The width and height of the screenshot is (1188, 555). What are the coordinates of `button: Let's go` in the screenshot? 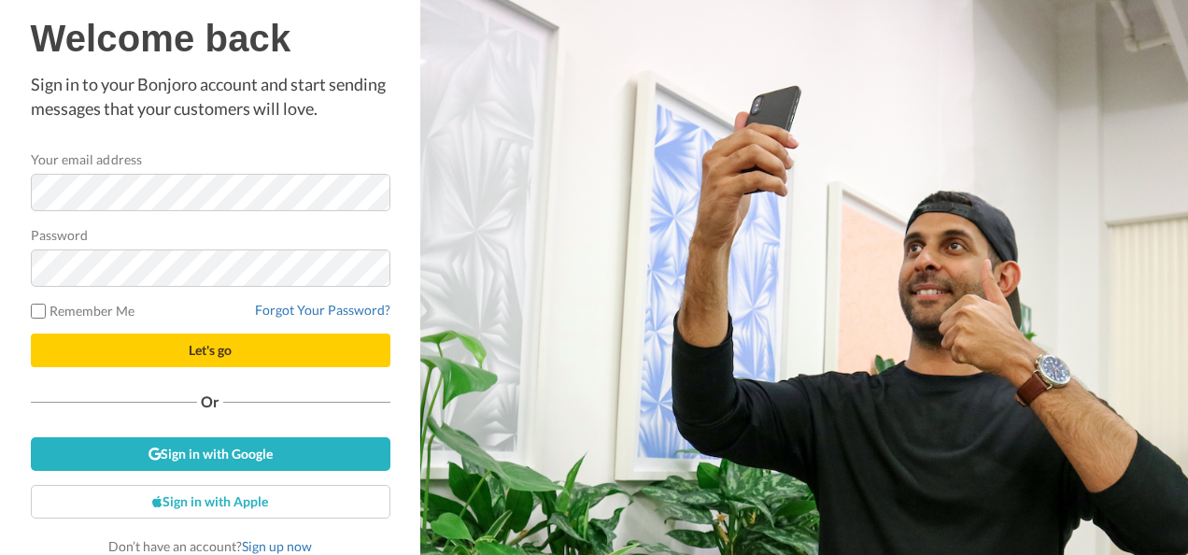 It's located at (210, 350).